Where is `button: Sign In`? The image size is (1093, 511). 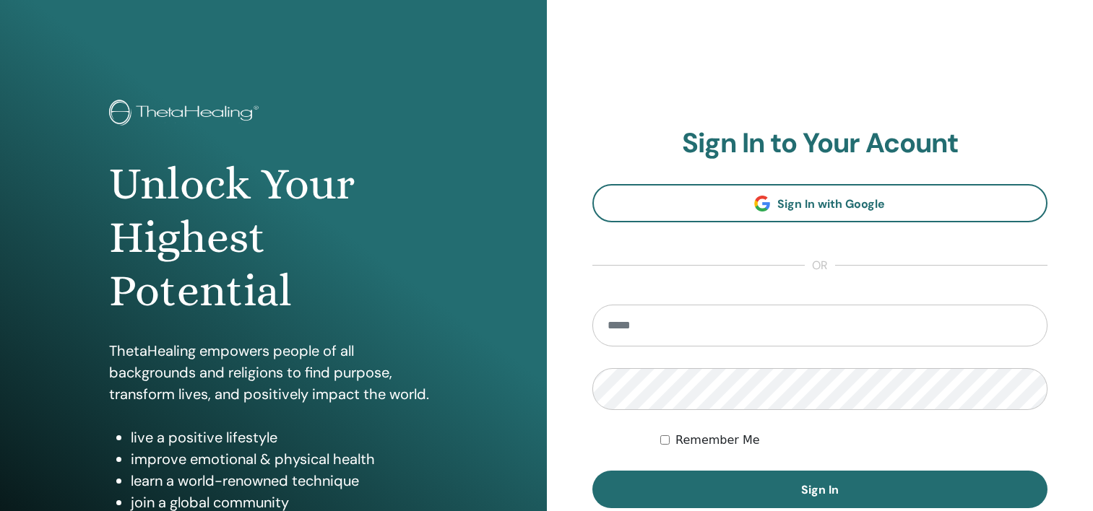
button: Sign In is located at coordinates (820, 490).